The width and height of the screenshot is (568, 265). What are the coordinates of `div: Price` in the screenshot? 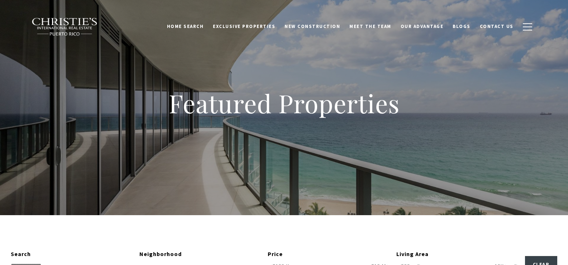 It's located at (329, 254).